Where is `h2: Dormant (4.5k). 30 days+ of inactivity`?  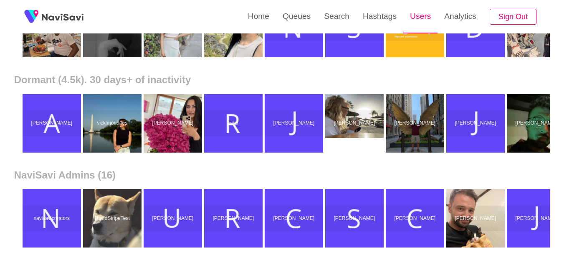 h2: Dormant (4.5k). 30 days+ of inactivity is located at coordinates (282, 80).